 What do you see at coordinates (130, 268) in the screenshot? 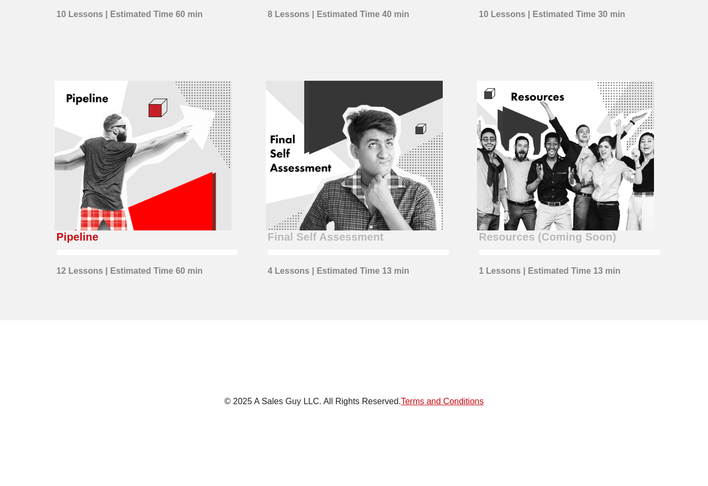
I see `div: 12 Lessons | Estimated Time 60 min` at bounding box center [130, 268].